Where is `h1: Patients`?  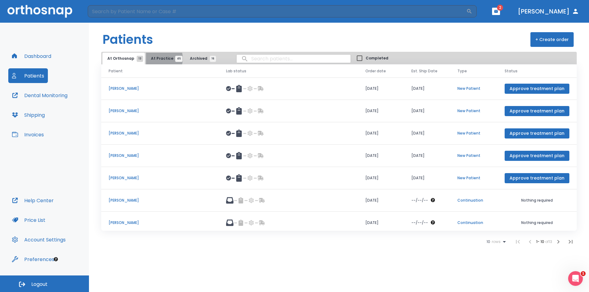 h1: Patients is located at coordinates (128, 40).